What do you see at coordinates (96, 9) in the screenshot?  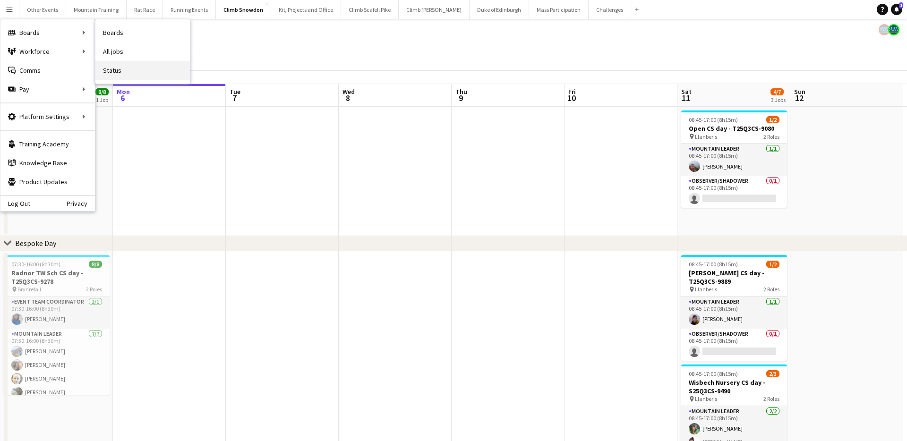 I see `button: Mountain Training` at bounding box center [96, 9].